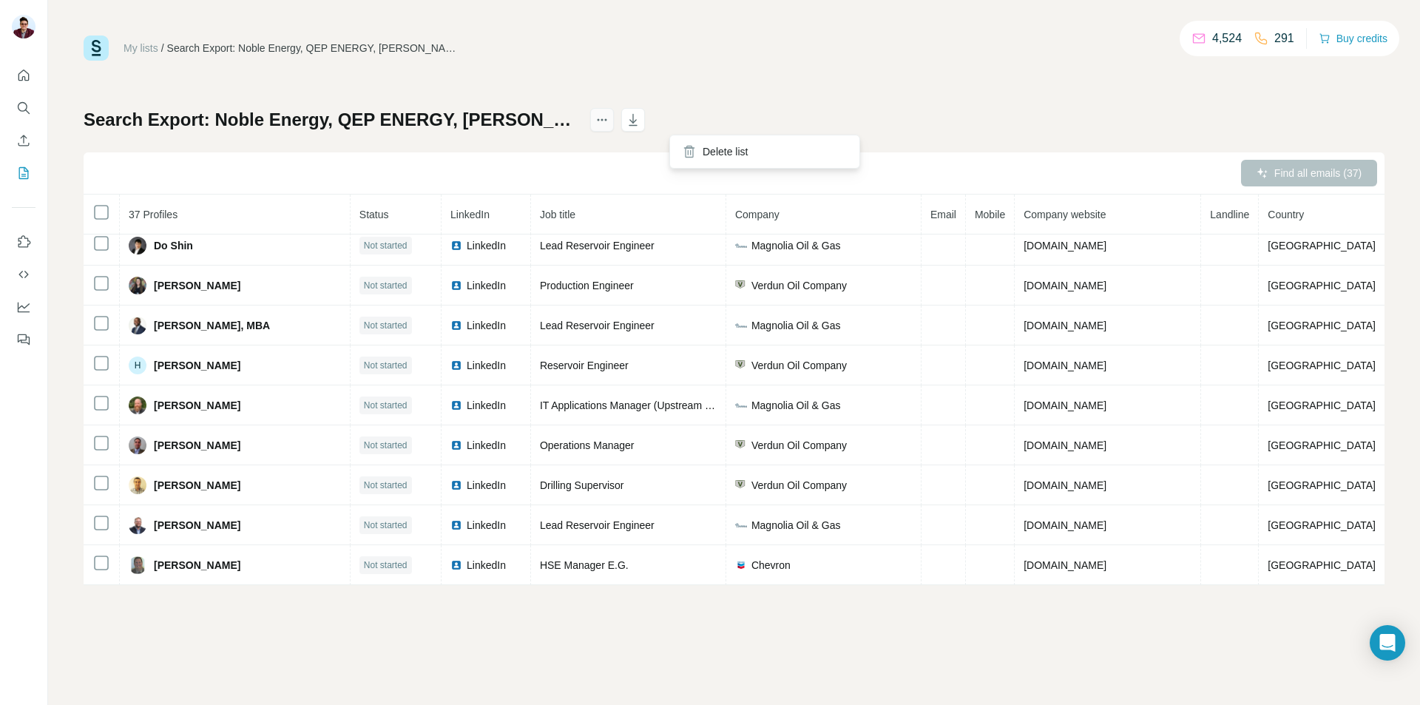 This screenshot has width=1420, height=705. I want to click on span: Job title, so click(557, 214).